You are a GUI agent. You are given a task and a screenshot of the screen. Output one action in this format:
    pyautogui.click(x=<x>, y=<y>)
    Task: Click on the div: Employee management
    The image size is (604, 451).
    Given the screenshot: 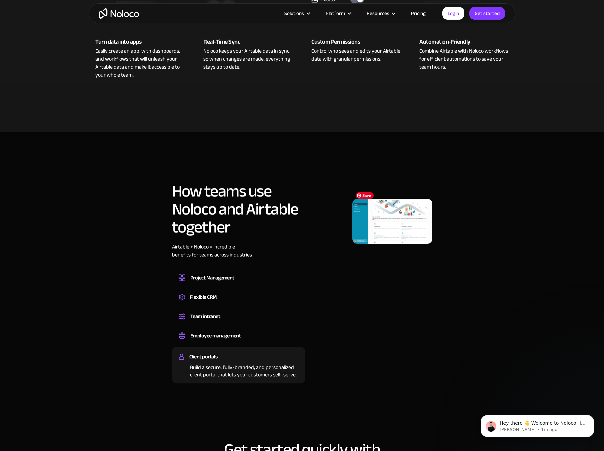 What is the action you would take?
    pyautogui.click(x=216, y=336)
    